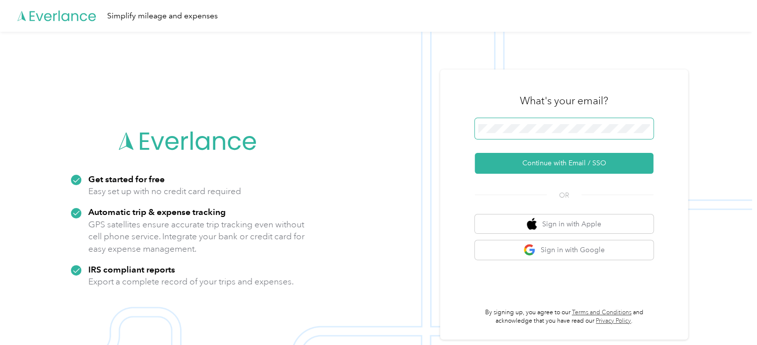  What do you see at coordinates (564, 101) in the screenshot?
I see `h3: What's your email?` at bounding box center [564, 101].